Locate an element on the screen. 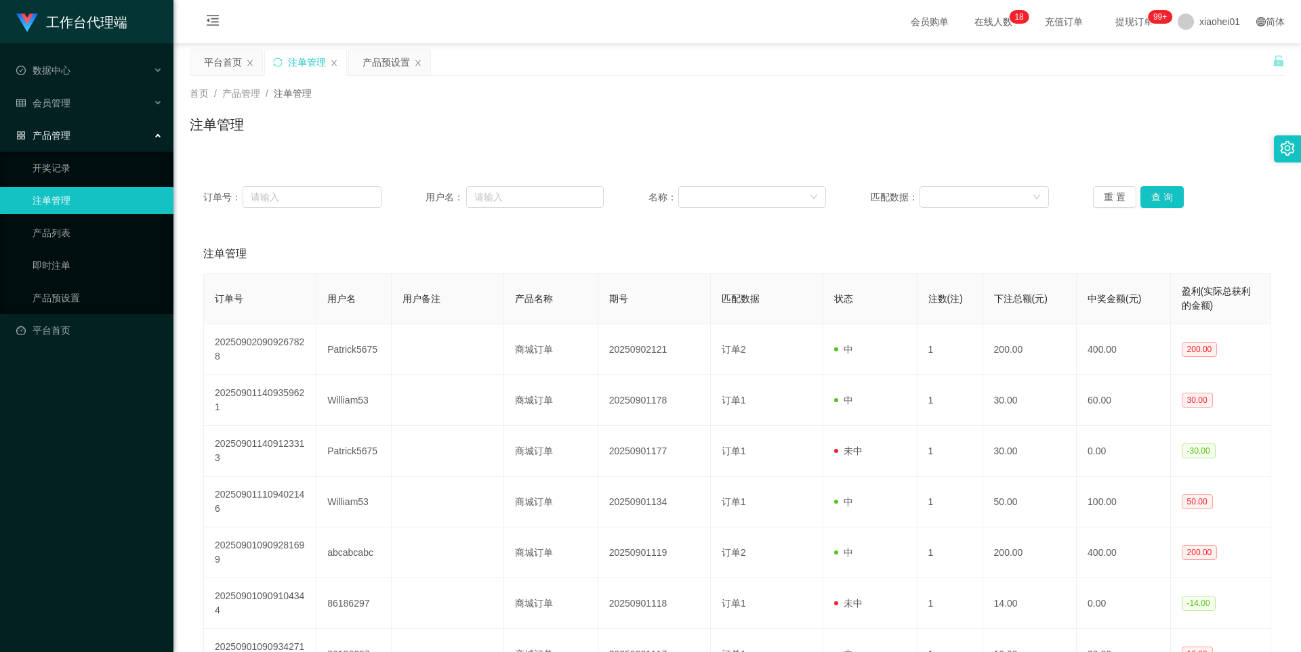 This screenshot has height=652, width=1301. td: 202509011109402146 is located at coordinates (260, 502).